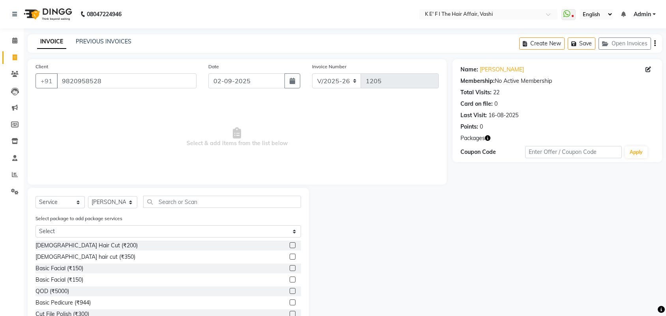  Describe the element at coordinates (474, 115) in the screenshot. I see `div: Last Visit:` at that location.